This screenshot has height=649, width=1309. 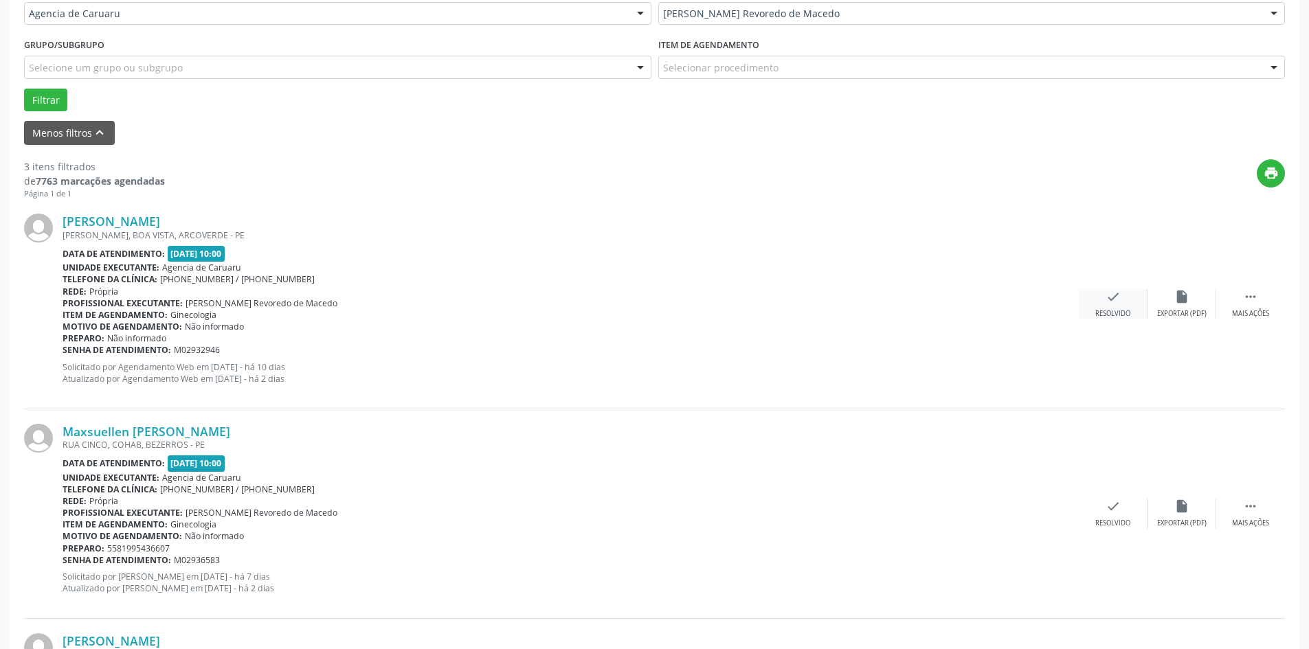 I want to click on button: Filtrar, so click(x=45, y=100).